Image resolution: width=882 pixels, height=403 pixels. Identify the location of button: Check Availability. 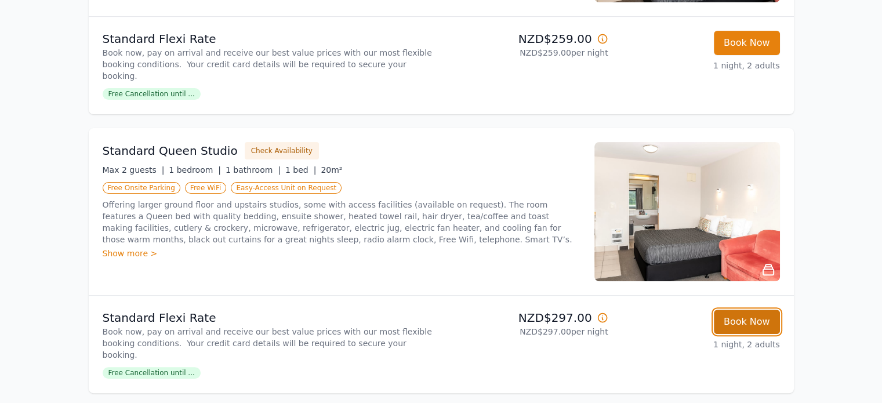
(282, 151).